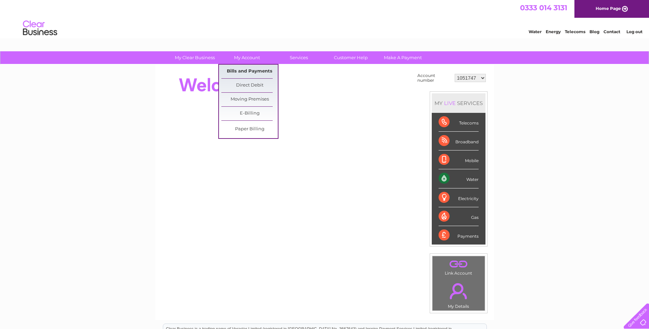 Image resolution: width=649 pixels, height=329 pixels. Describe the element at coordinates (553, 31) in the screenshot. I see `a: Energy` at that location.